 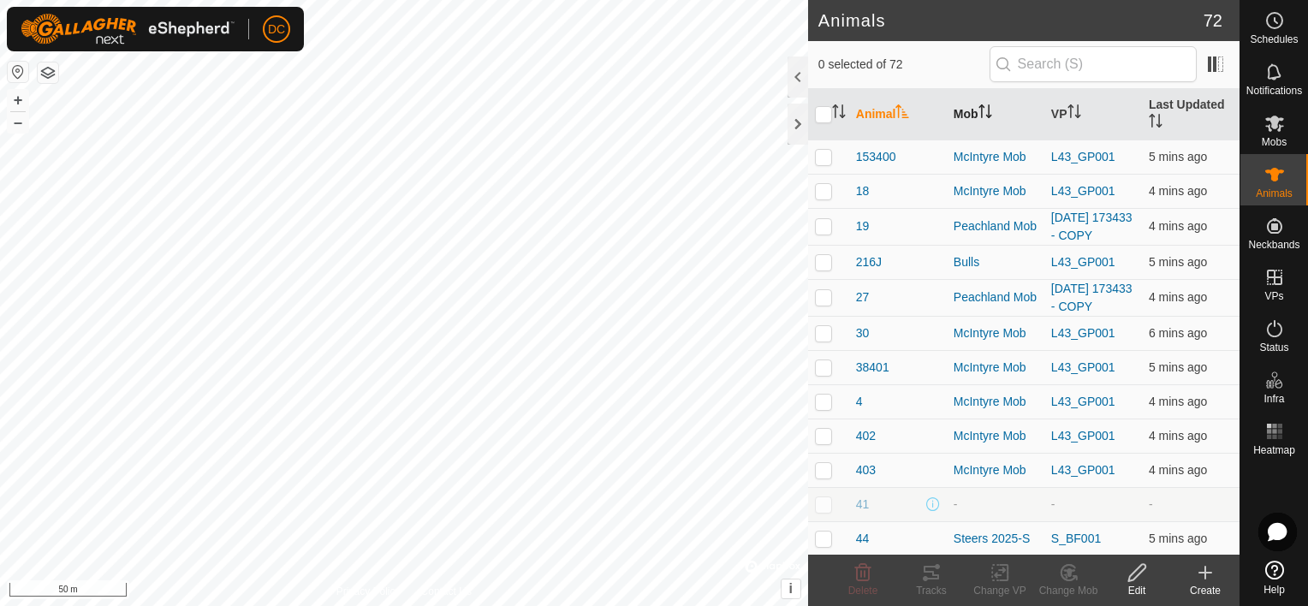 What do you see at coordinates (1178, 539) in the screenshot?
I see `span: 13 Aug 2025, 8:04 am` at bounding box center [1178, 539].